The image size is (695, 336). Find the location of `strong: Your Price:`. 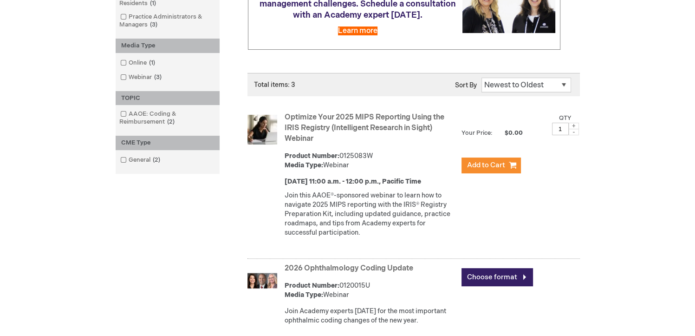

strong: Your Price: is located at coordinates (477, 133).